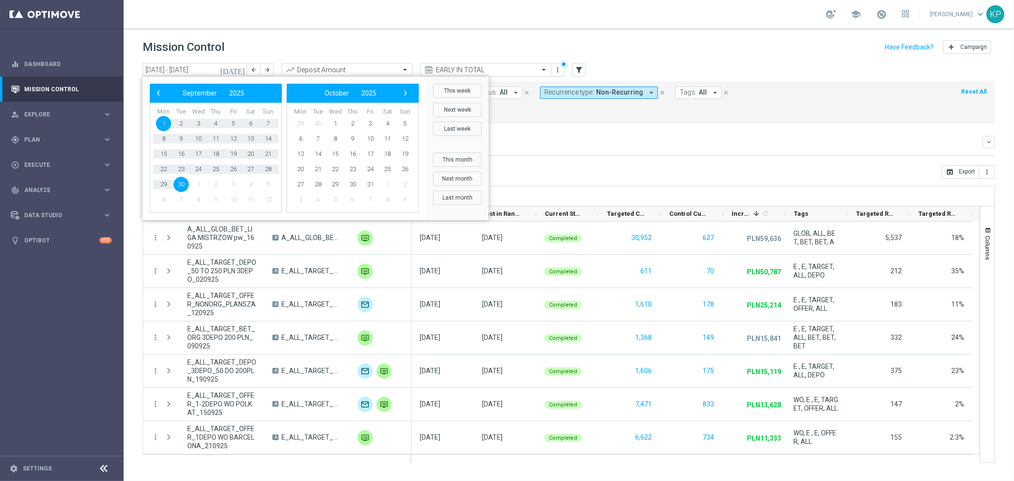 The height and width of the screenshot is (481, 1014). I want to click on button: 7,471, so click(643, 404).